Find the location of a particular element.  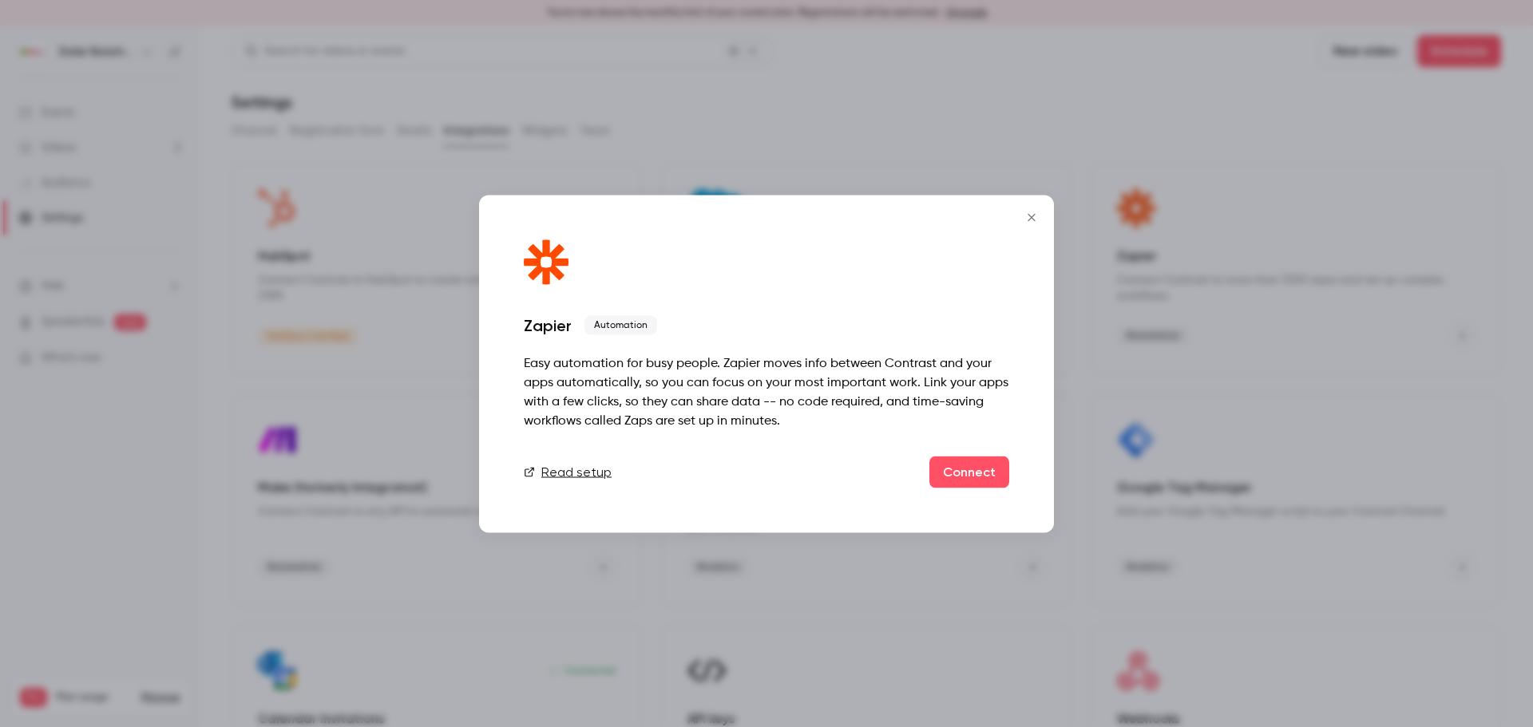

div: Zapier is located at coordinates (548, 325).